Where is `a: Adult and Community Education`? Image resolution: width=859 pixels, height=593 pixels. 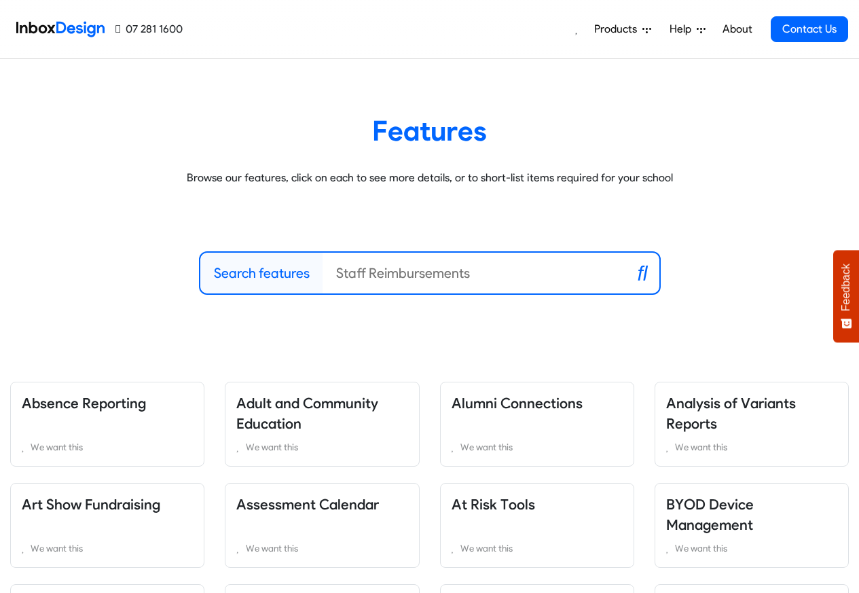
a: Adult and Community Education is located at coordinates (307, 413).